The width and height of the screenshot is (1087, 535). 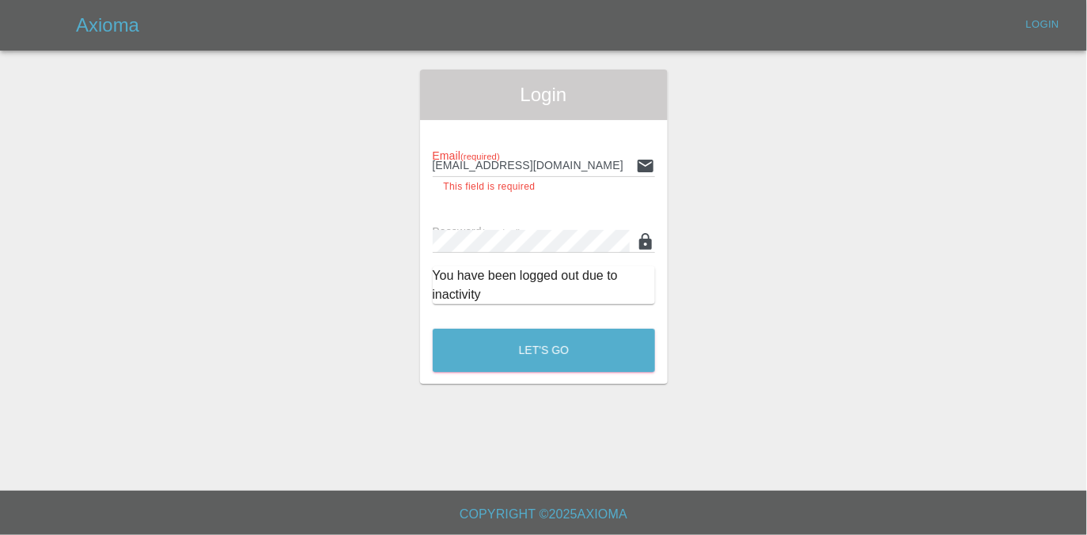 What do you see at coordinates (543, 515) in the screenshot?
I see `h6: Copyright © 2025 Axioma` at bounding box center [543, 515].